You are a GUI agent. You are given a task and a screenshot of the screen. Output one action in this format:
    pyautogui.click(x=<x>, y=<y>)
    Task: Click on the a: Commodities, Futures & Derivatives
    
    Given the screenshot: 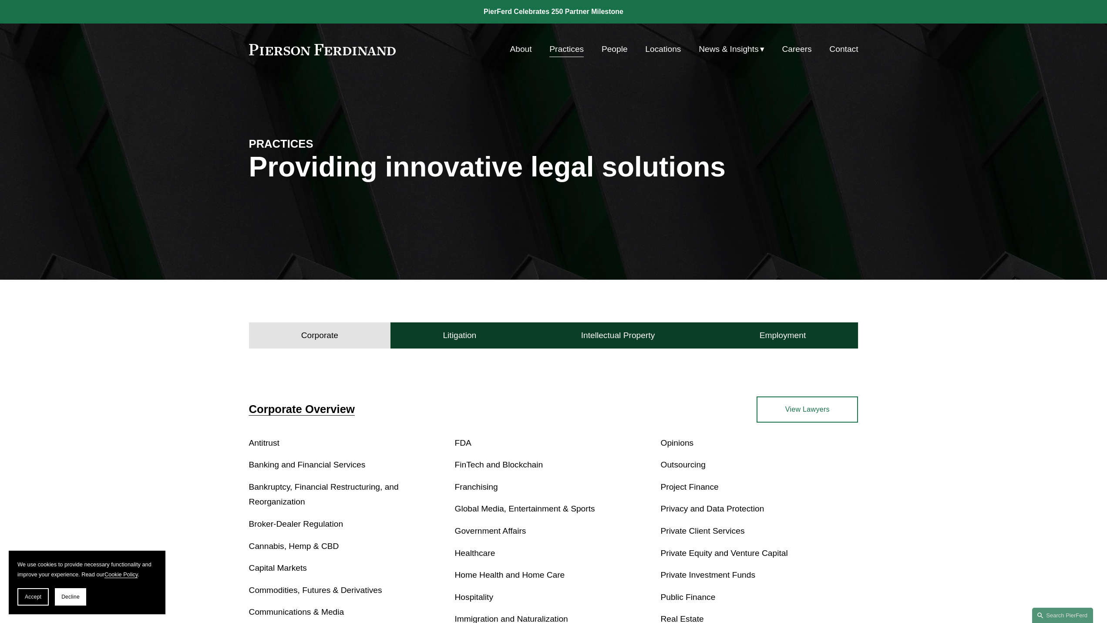 What is the action you would take?
    pyautogui.click(x=316, y=590)
    